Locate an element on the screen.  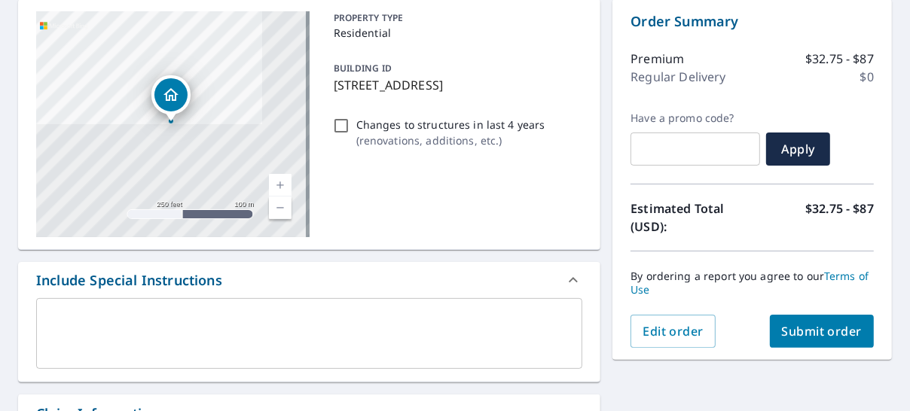
span: Edit order is located at coordinates (673, 332).